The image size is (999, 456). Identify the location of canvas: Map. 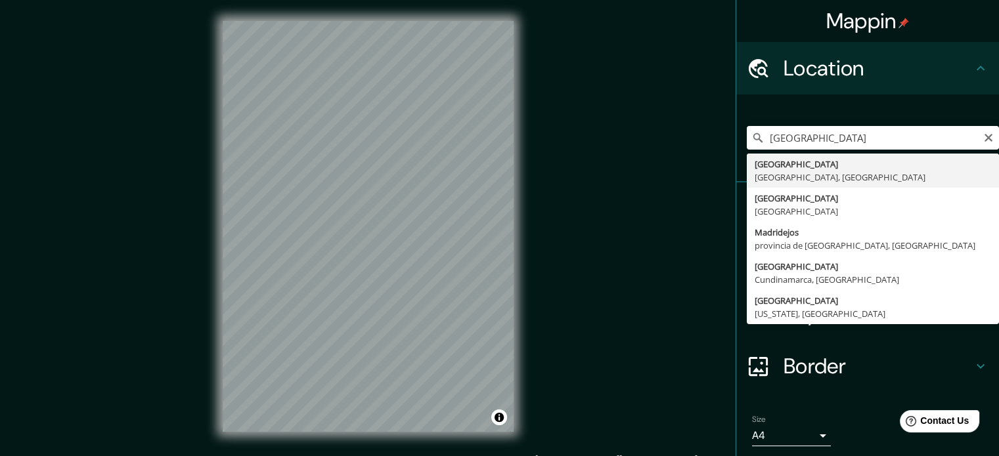
(368, 227).